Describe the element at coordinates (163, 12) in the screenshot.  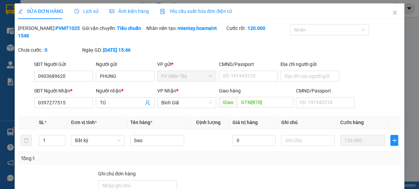
I see `img: icon` at that location.